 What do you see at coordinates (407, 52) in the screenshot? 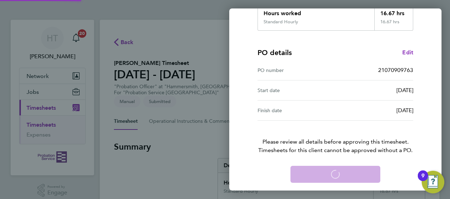
I see `span: Edit` at bounding box center [407, 52].